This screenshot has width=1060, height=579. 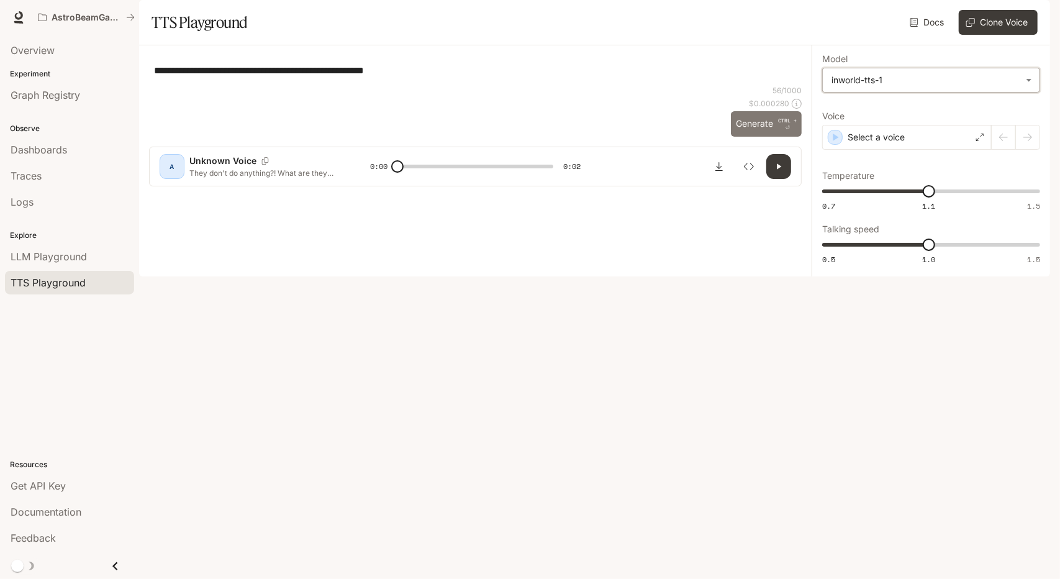 I want to click on p: Select a voice, so click(x=876, y=137).